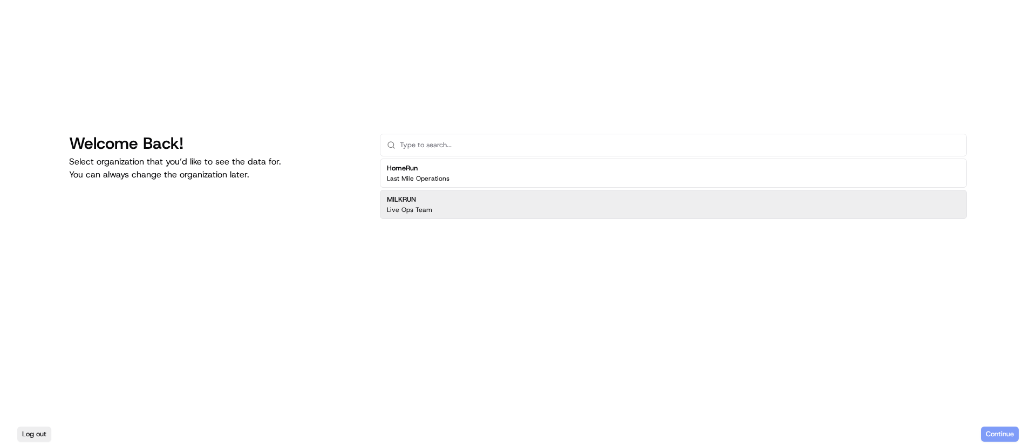 This screenshot has height=446, width=1036. What do you see at coordinates (34, 435) in the screenshot?
I see `button: Log out` at bounding box center [34, 435].